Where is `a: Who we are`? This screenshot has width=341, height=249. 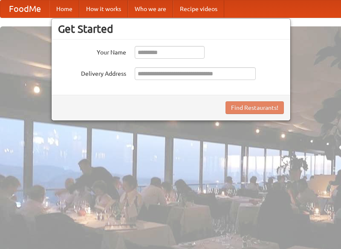
a: Who we are is located at coordinates (150, 9).